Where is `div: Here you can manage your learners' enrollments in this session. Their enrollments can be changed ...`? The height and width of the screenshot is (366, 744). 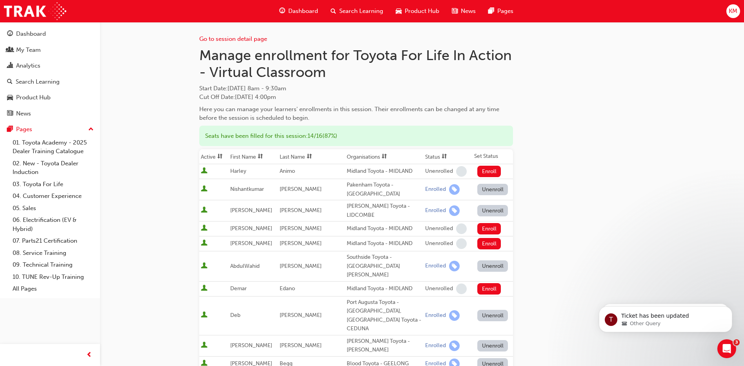
div: Here you can manage your learners' enrollments in this session. Their enrollments can be changed ... is located at coordinates (356, 113).